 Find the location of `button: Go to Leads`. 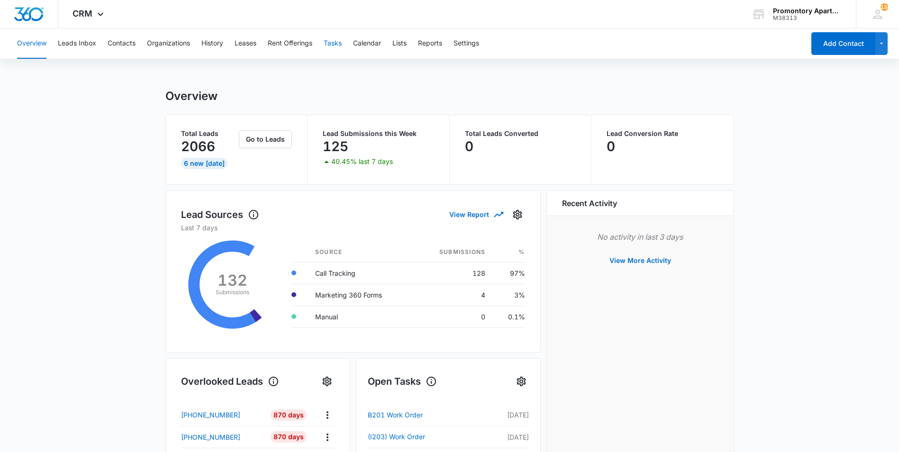

button: Go to Leads is located at coordinates (265, 139).